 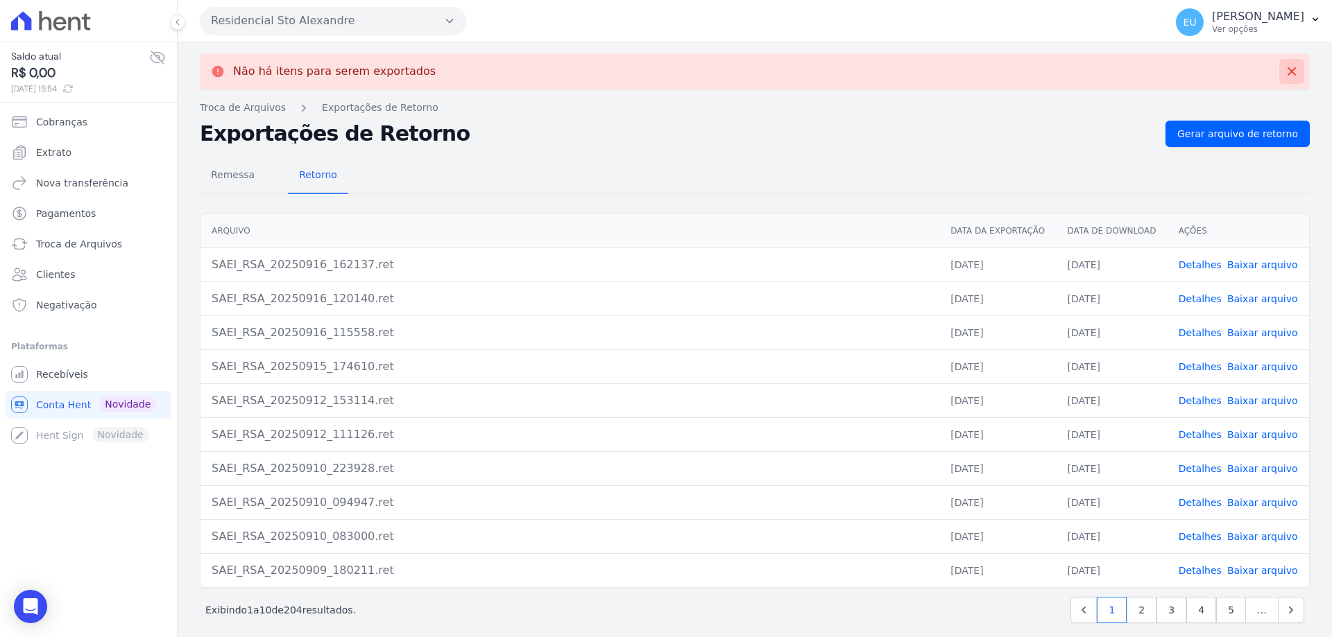 I want to click on span: Retorno, so click(x=318, y=175).